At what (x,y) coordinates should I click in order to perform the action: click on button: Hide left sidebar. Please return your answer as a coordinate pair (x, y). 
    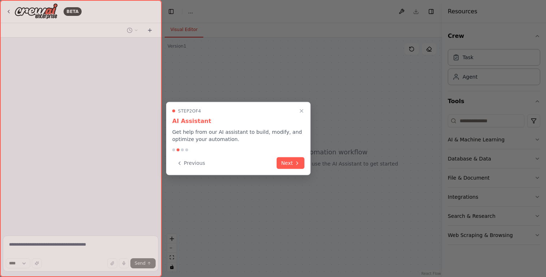
    Looking at the image, I should click on (171, 12).